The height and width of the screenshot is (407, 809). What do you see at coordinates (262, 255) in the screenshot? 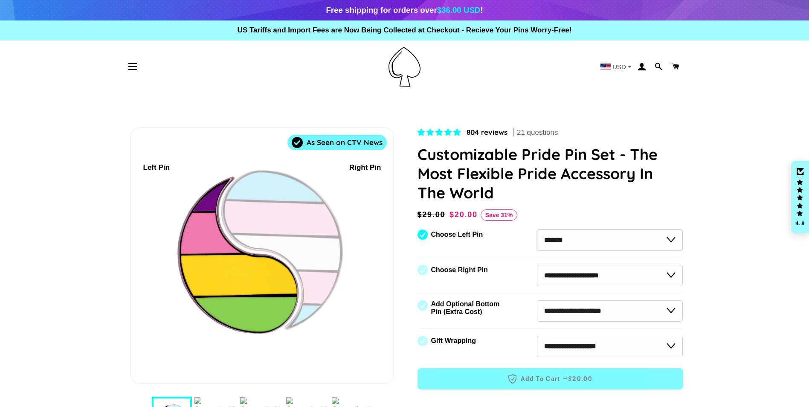
I see `div: 1 / 7` at bounding box center [262, 255].